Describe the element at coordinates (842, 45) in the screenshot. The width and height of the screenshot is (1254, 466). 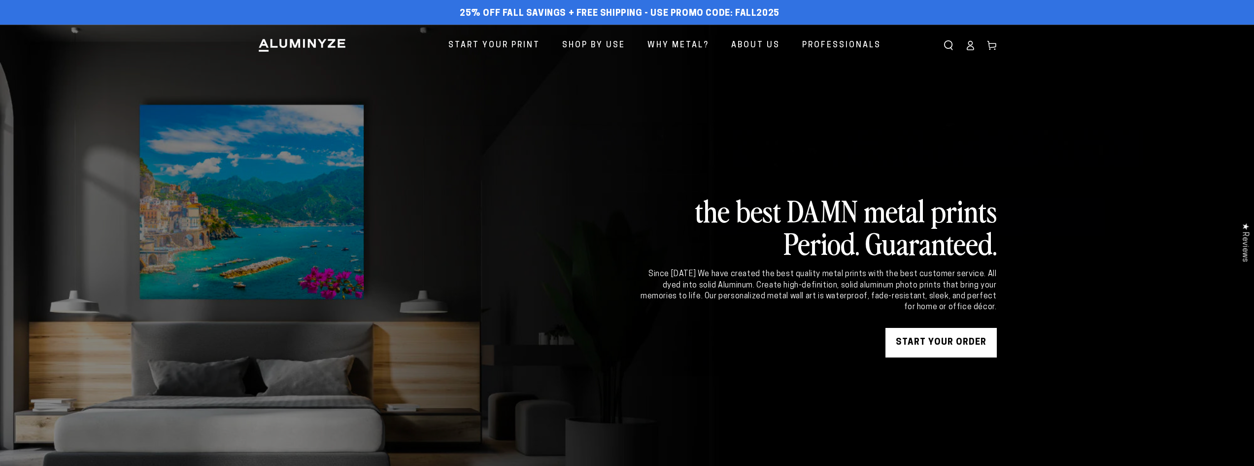
I see `span: Professionals` at that location.